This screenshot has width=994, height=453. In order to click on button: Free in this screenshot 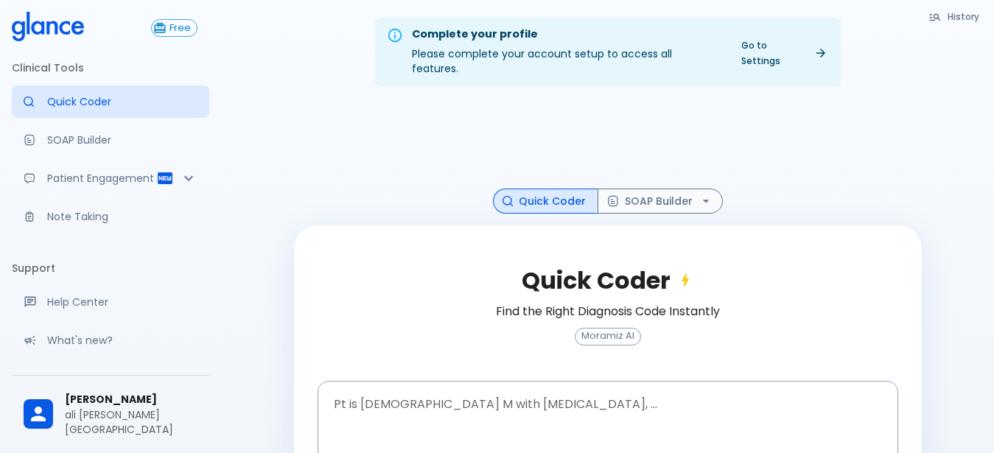, I will do `click(174, 28)`.